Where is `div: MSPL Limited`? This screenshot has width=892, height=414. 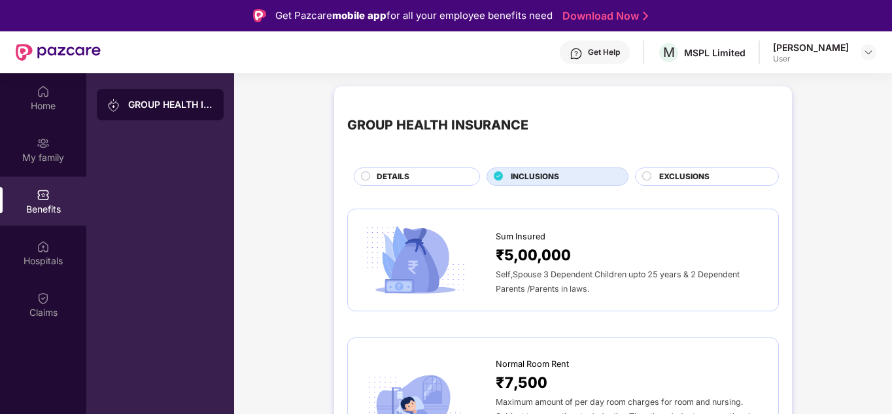
div: MSPL Limited is located at coordinates (715, 52).